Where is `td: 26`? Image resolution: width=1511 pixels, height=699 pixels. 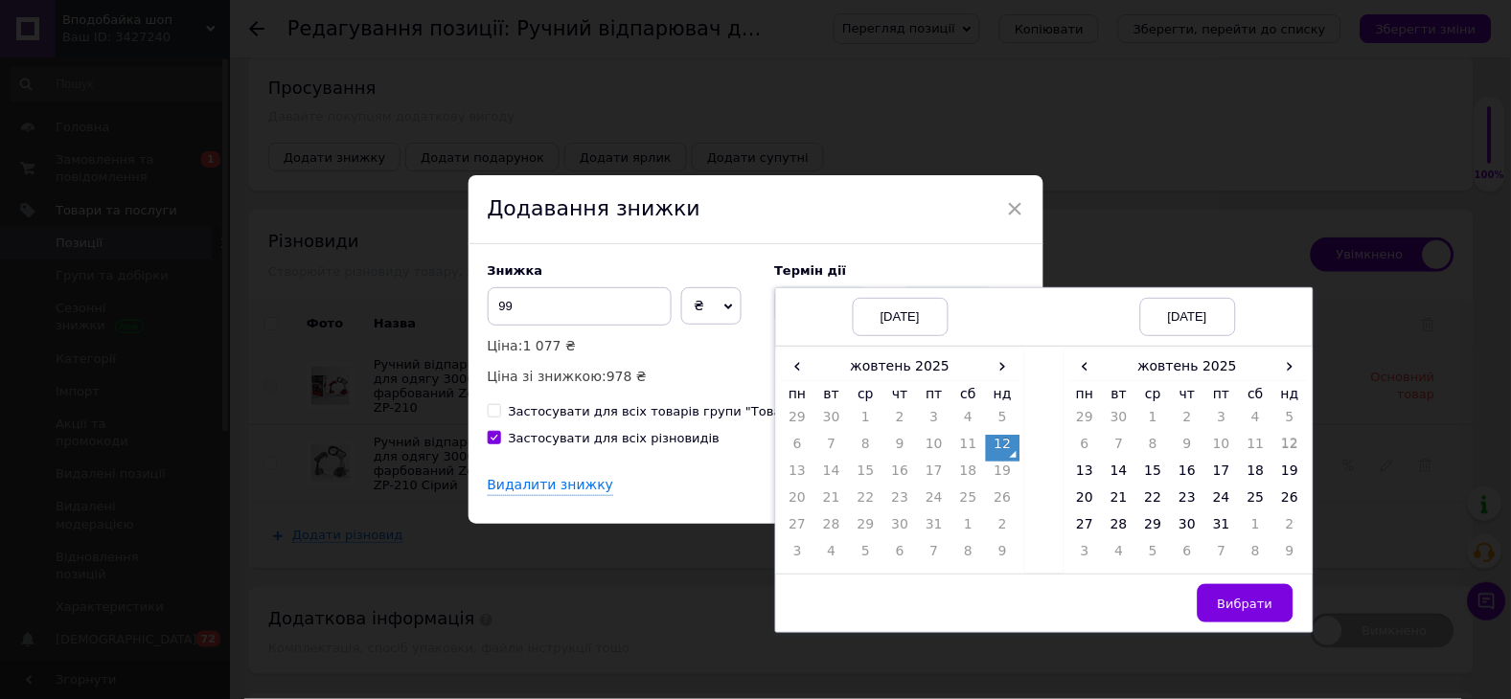 td: 26 is located at coordinates (1291, 502).